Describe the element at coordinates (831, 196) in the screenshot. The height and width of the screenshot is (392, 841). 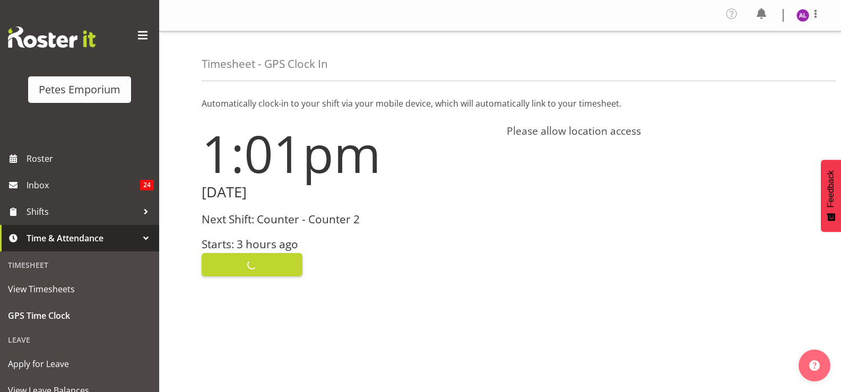
I see `button: Feedback - Show survey` at that location.